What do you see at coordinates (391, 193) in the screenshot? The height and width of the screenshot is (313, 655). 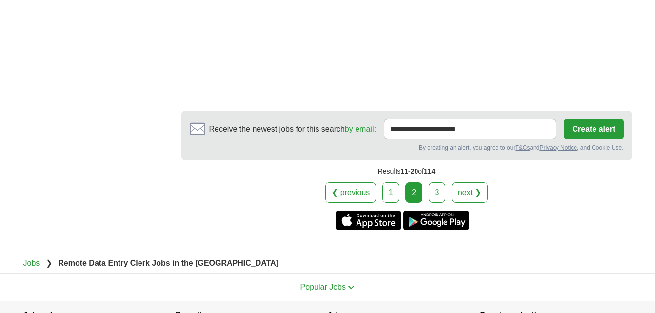 I see `a: 1` at bounding box center [391, 193].